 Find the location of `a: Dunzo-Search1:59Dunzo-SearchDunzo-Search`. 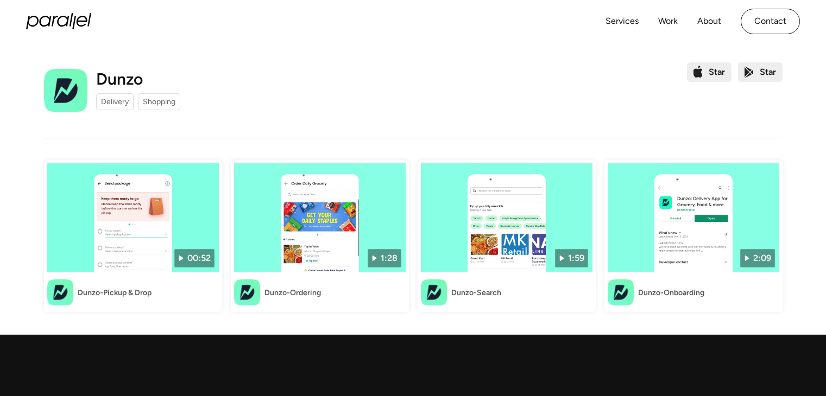

a: Dunzo-Search1:59Dunzo-SearchDunzo-Search is located at coordinates (507, 236).